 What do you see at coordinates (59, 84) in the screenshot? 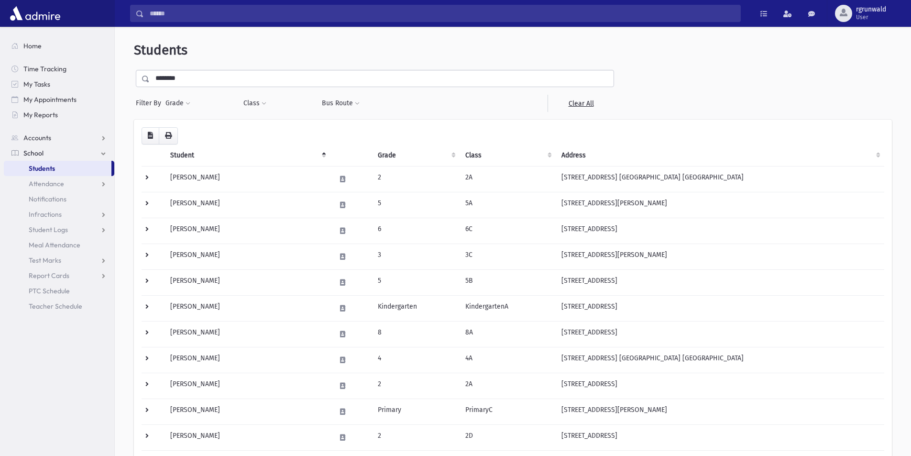
I see `a: My Tasks` at bounding box center [59, 84].